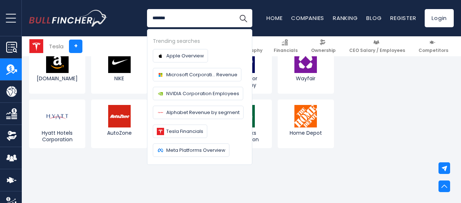 Image resolution: width=461 pixels, height=203 pixels. What do you see at coordinates (185, 131) in the screenshot?
I see `span: Tesla Financials` at bounding box center [185, 131].